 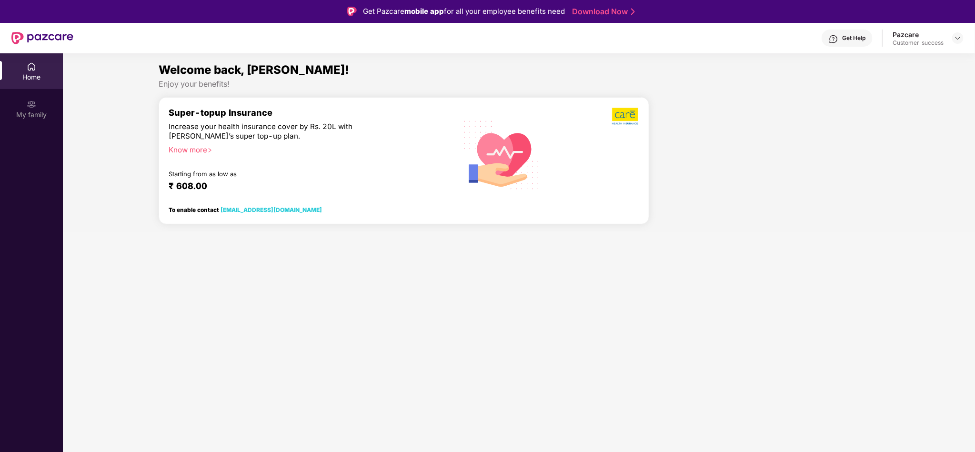 I want to click on a: Download Now, so click(x=602, y=11).